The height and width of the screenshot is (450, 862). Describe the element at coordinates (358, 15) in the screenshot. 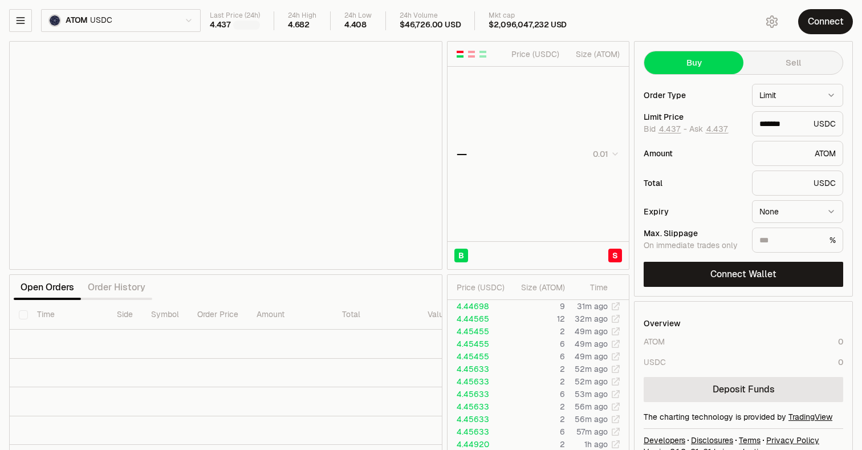

I see `div: 24h Low` at that location.